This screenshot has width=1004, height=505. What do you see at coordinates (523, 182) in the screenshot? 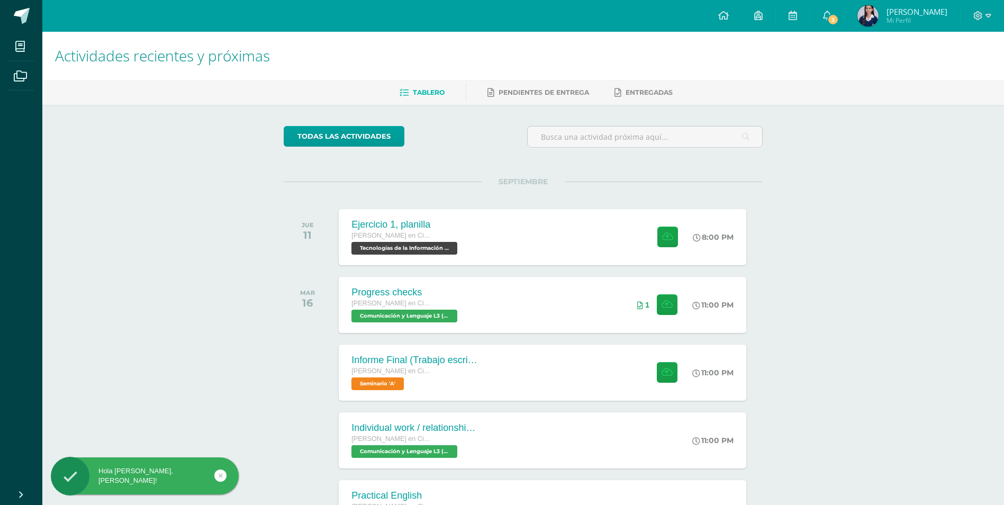
I see `span: SEPTIEMBRE` at bounding box center [523, 182].